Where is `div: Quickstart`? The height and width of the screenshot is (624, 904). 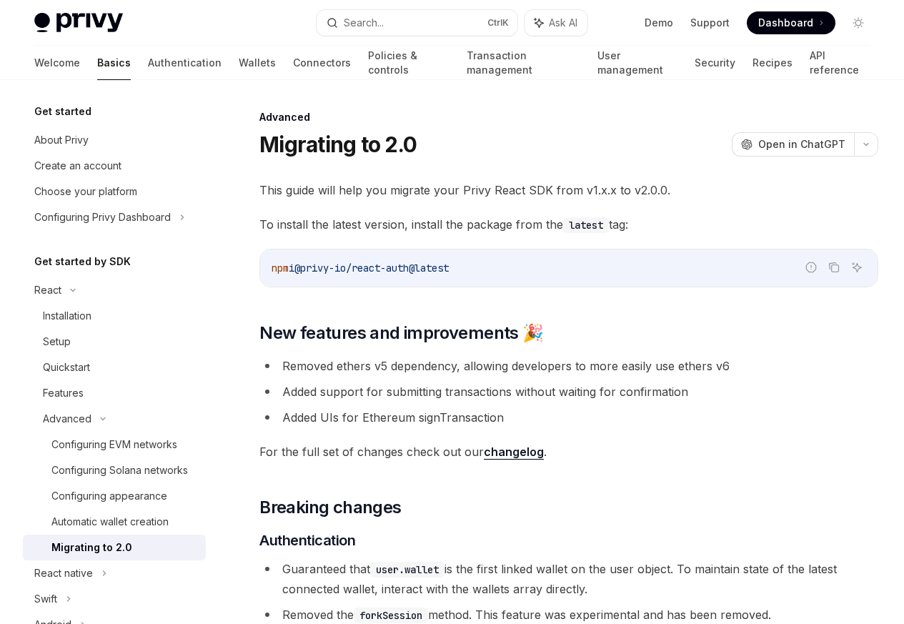
div: Quickstart is located at coordinates (66, 367).